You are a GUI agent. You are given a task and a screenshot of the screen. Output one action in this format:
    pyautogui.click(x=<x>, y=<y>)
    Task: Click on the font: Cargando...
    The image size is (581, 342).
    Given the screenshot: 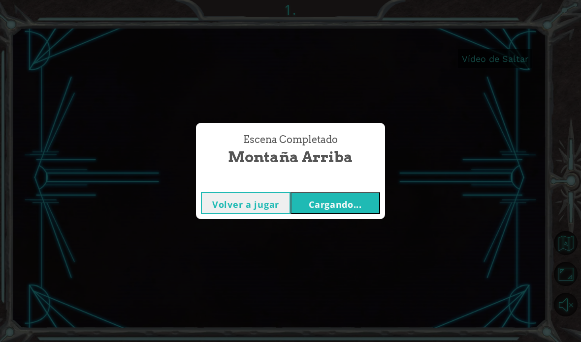 What is the action you would take?
    pyautogui.click(x=335, y=205)
    